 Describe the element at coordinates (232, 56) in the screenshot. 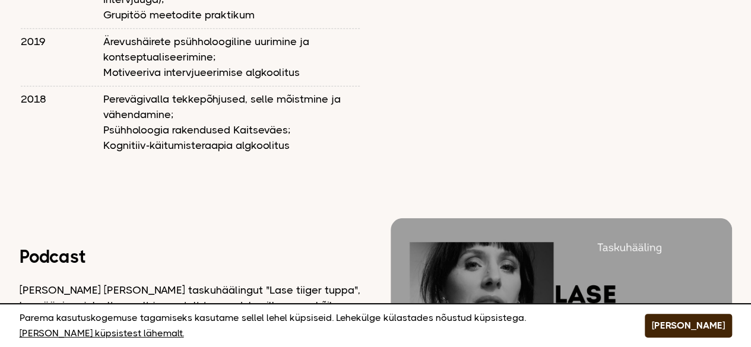

I see `td: Ärevushäirete psühholoogiline uurimine ja kontseptualiseerimine; Motiveeriva intervjueerimise alg...` at that location.